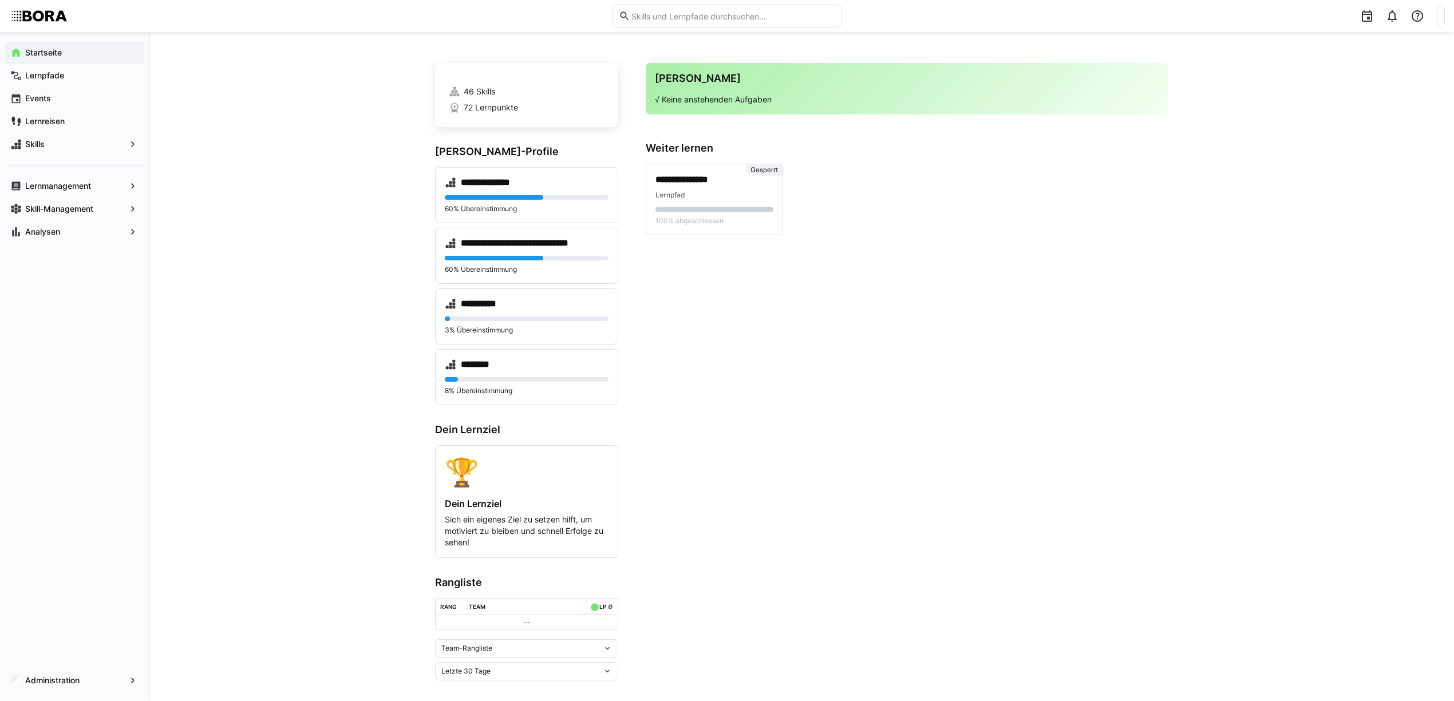 The height and width of the screenshot is (701, 1454). What do you see at coordinates (477, 607) in the screenshot?
I see `div: Team` at bounding box center [477, 607].